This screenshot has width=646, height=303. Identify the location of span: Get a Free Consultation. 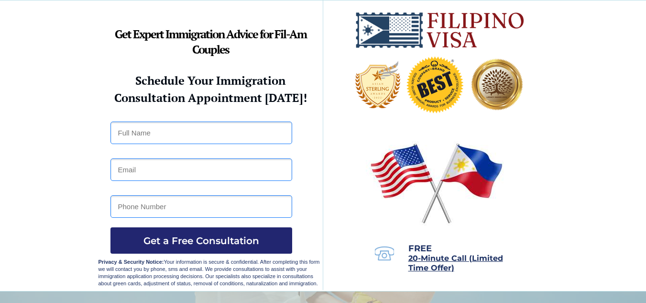
(201, 240).